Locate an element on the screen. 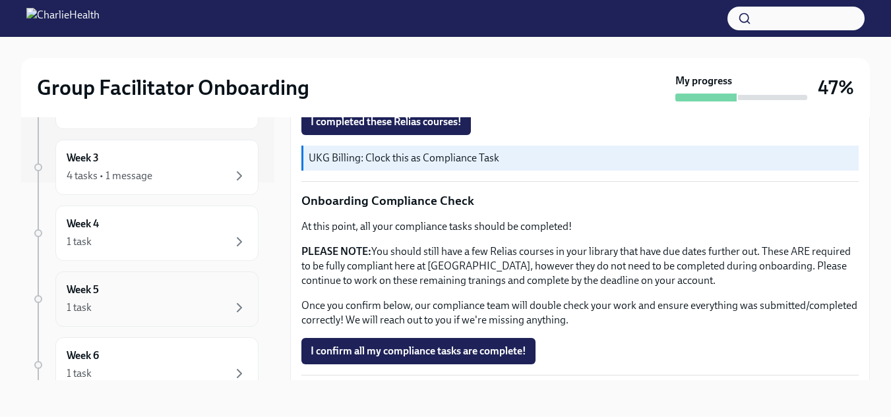 This screenshot has height=417, width=891. h6: Week 4 is located at coordinates (82, 224).